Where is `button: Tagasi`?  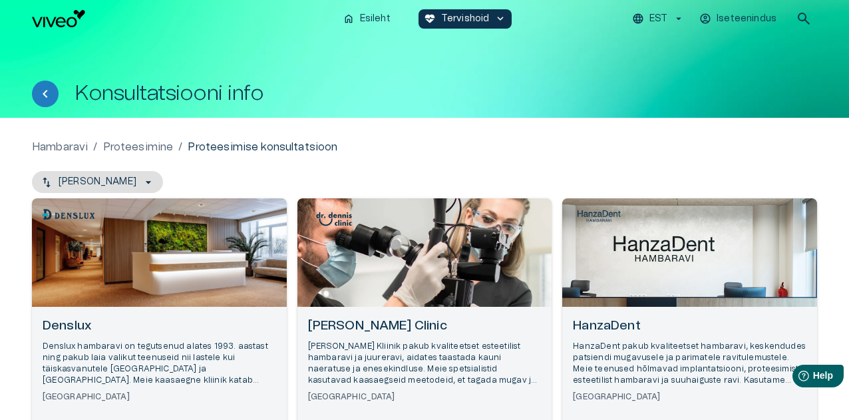 button: Tagasi is located at coordinates (45, 94).